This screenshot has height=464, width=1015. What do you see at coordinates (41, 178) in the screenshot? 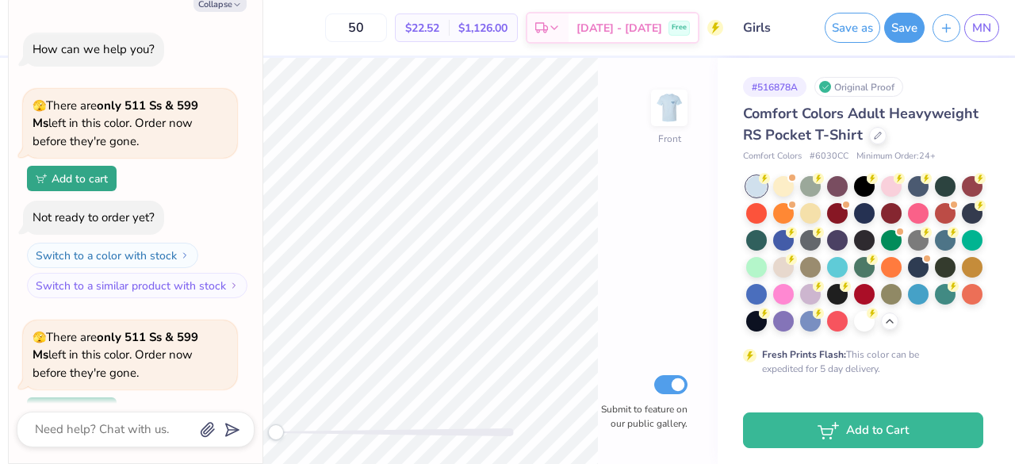
I see `img: Add to cart` at bounding box center [41, 178].